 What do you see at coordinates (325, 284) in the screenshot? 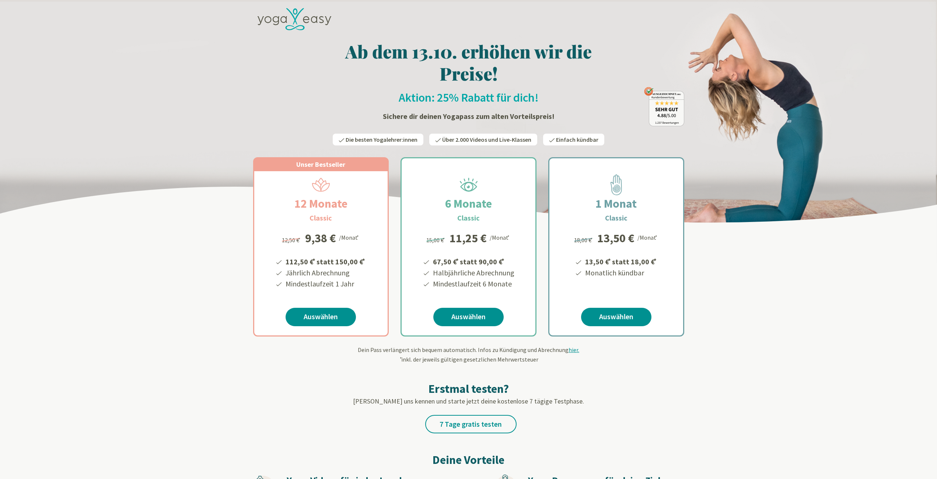
I see `li: Mindestlaufzeit 1 Jahr` at bounding box center [325, 284].